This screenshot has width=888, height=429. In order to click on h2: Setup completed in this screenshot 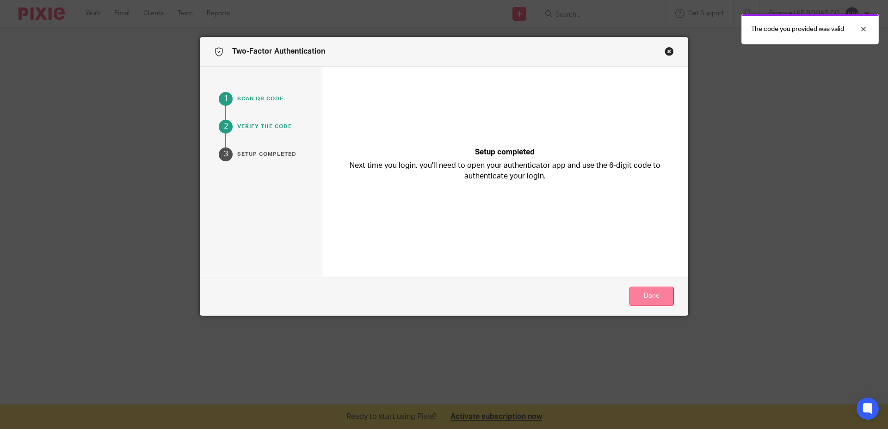, I will do `click(504, 152)`.